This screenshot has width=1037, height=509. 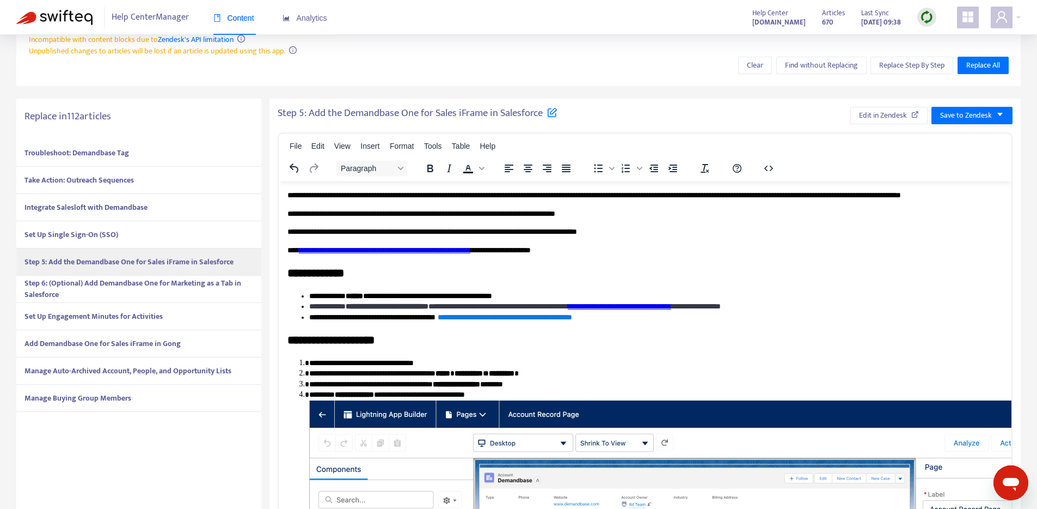 I want to click on button: Bold, so click(x=430, y=168).